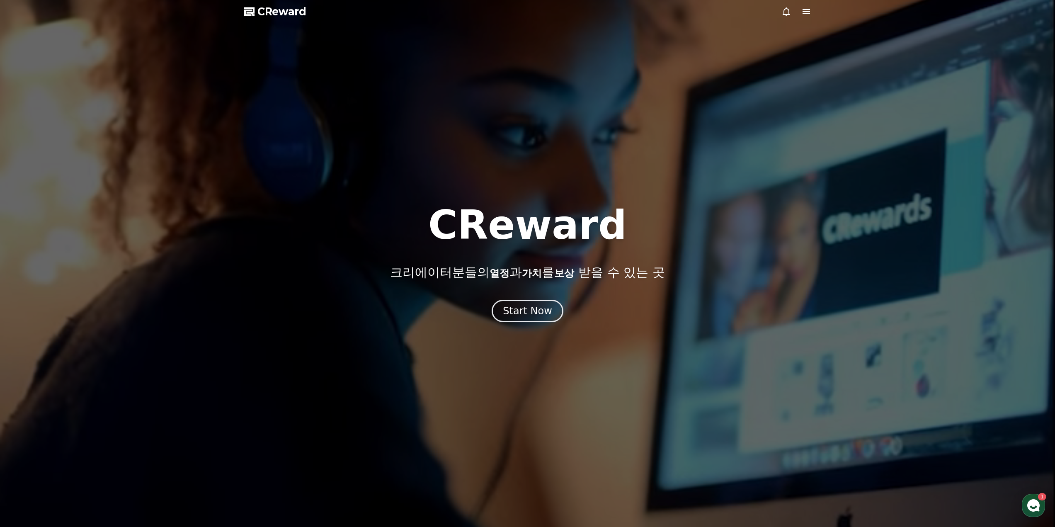 The height and width of the screenshot is (527, 1055). What do you see at coordinates (81, 273) in the screenshot?
I see `a: 1대화` at bounding box center [81, 273].